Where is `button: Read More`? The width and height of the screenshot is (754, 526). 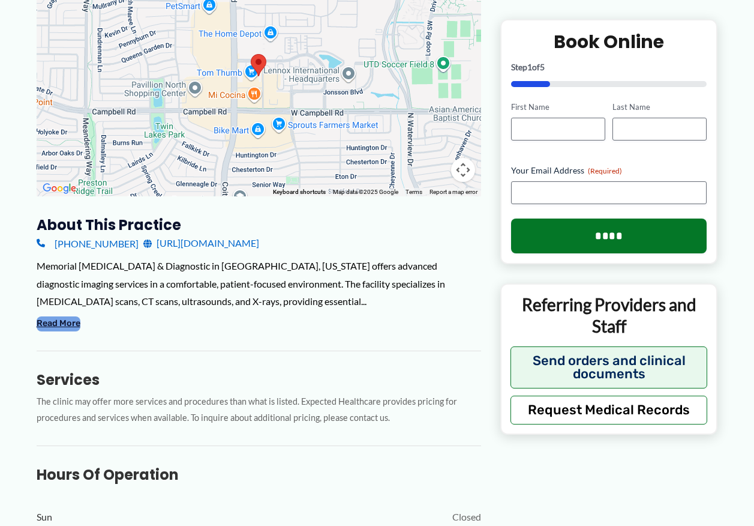
button: Read More is located at coordinates (58, 324).